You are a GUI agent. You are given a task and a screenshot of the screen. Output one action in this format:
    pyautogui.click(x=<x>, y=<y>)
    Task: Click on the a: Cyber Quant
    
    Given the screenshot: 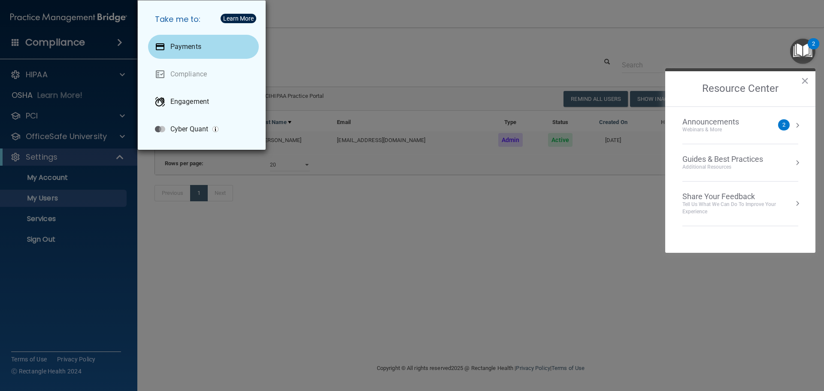 What is the action you would take?
    pyautogui.click(x=203, y=129)
    